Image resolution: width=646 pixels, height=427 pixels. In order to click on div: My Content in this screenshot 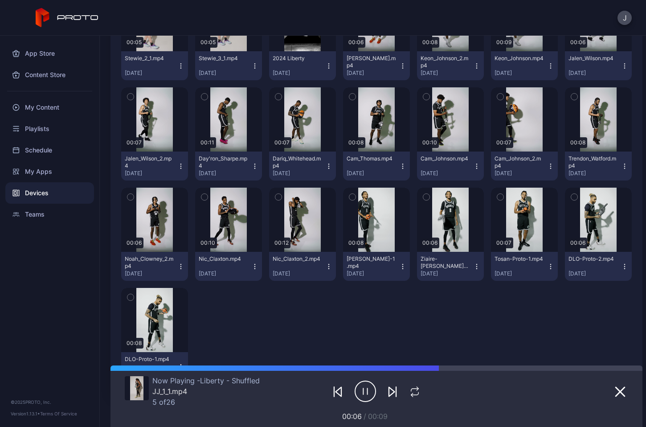, I will do `click(49, 107)`.